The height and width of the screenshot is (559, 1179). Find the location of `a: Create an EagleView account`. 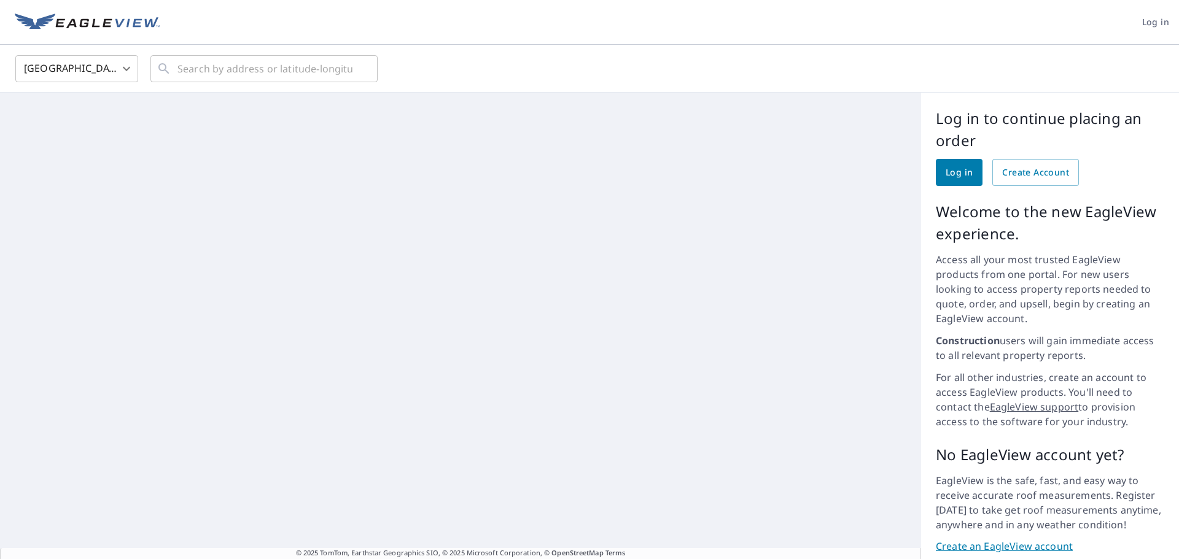

a: Create an EagleView account is located at coordinates (1050, 547).